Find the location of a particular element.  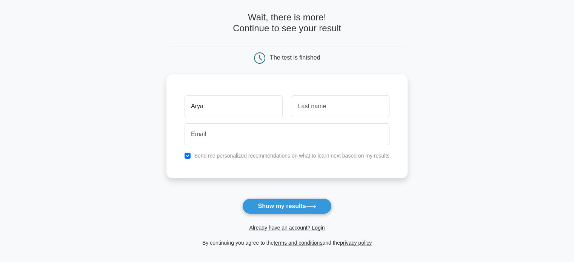

div: By continuing you agree to the and the is located at coordinates (287, 243).